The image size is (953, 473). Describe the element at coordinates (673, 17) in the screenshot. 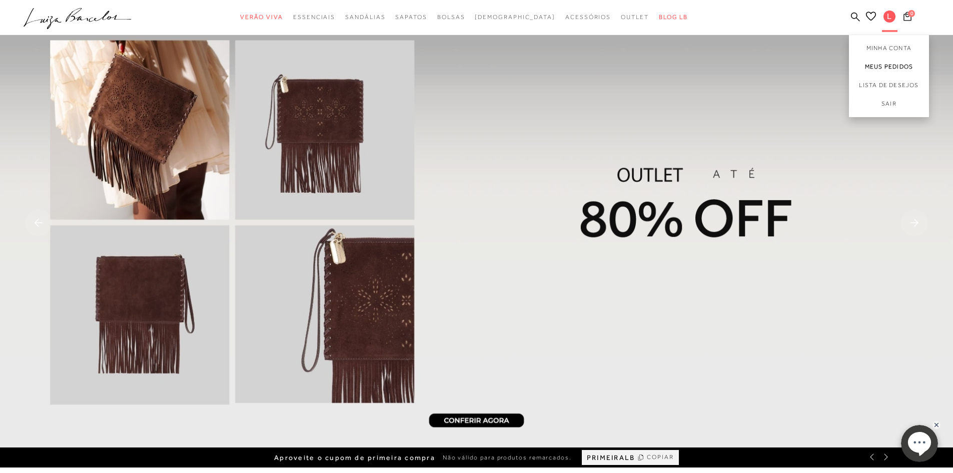

I see `a: BLOG LB` at that location.